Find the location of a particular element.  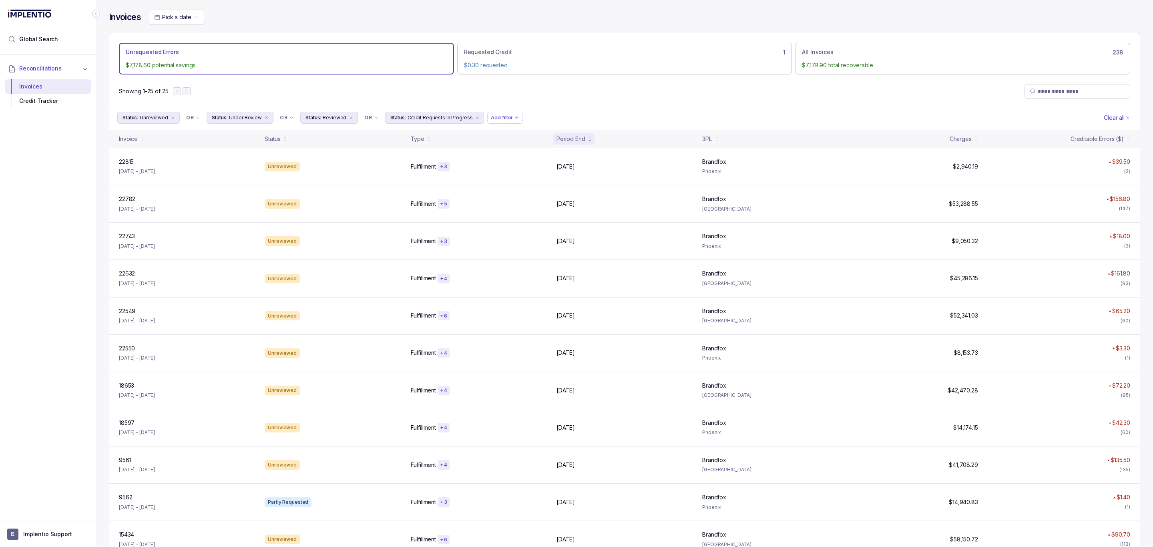

div: Invoices is located at coordinates (48, 86).